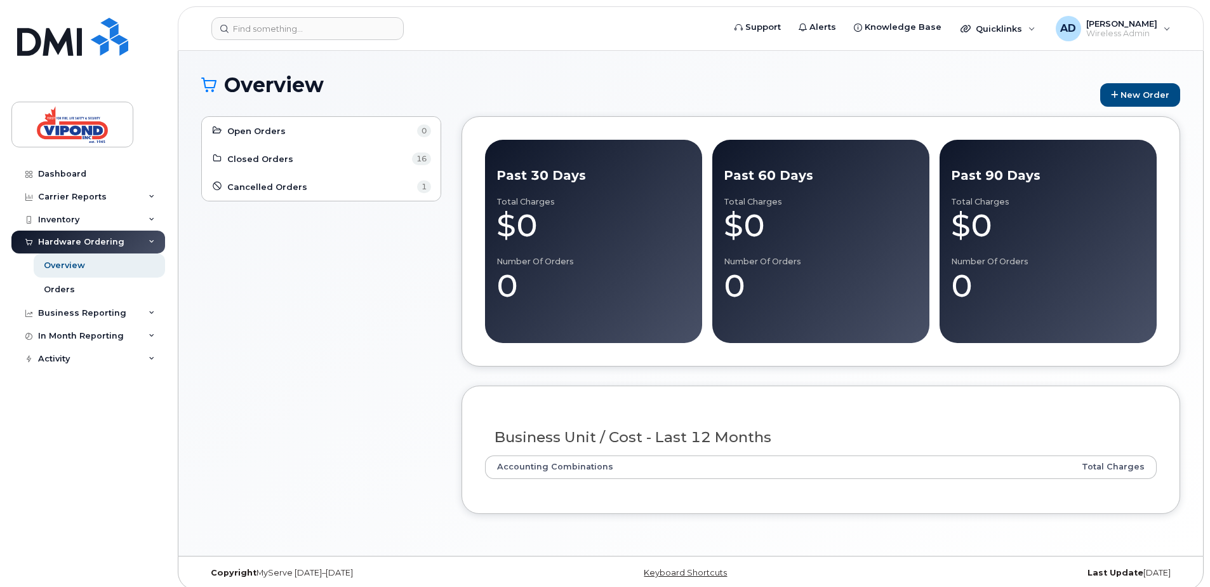  Describe the element at coordinates (422, 159) in the screenshot. I see `span: 16` at that location.